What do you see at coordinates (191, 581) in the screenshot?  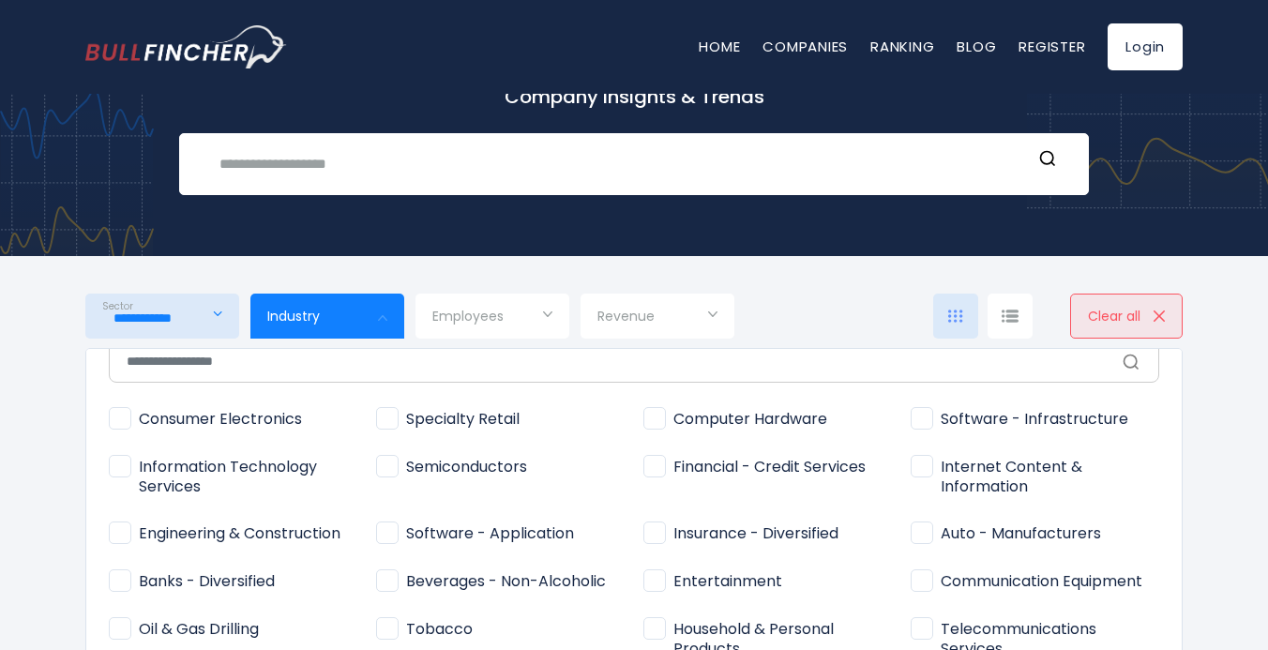 I see `span: Banks - Diversified` at bounding box center [191, 581].